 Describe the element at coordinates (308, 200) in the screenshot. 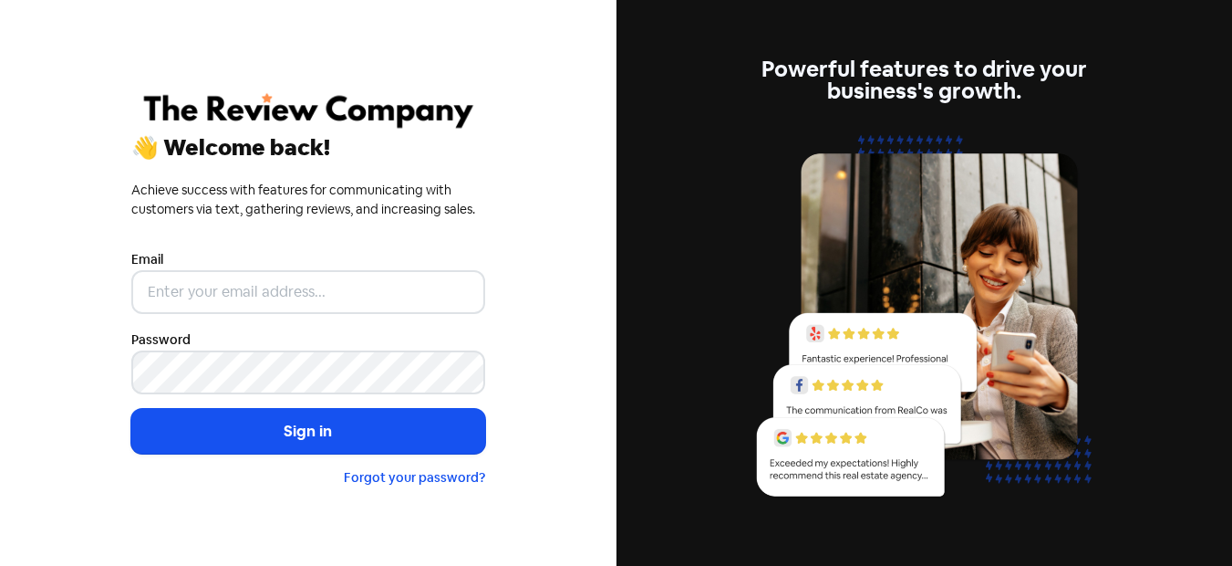

I see `div: Achieve success with features for communicating with customers via text, gathering reviews, and i...` at that location.